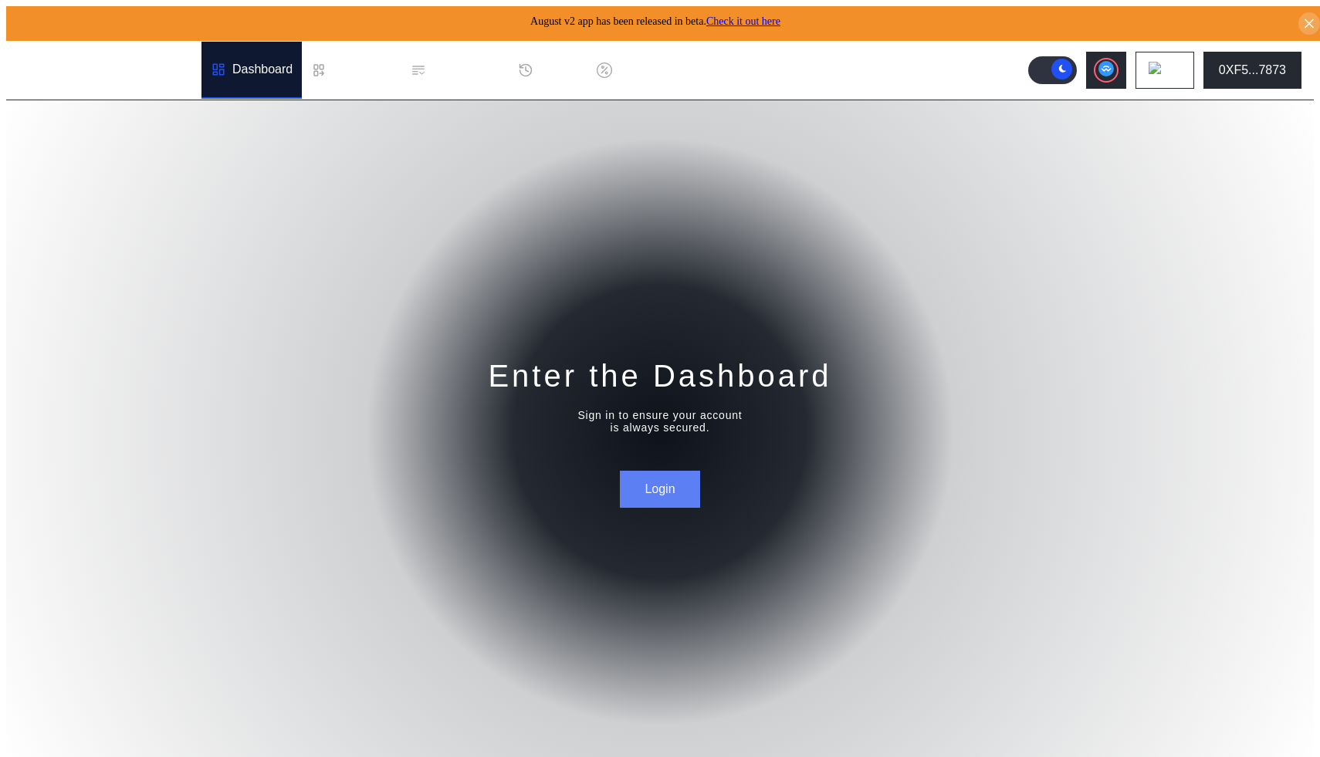 This screenshot has width=1320, height=757. I want to click on div: History, so click(559, 70).